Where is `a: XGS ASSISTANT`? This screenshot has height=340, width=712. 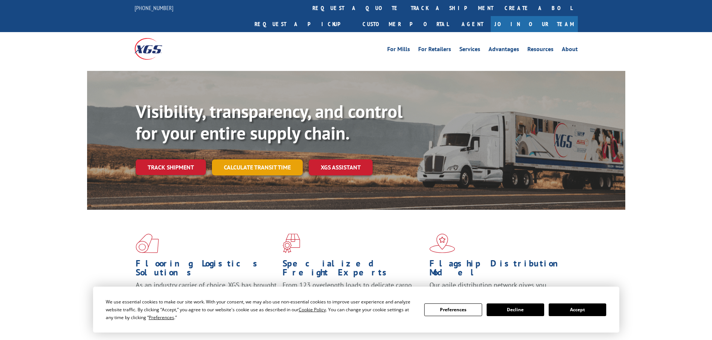 a: XGS ASSISTANT is located at coordinates (340, 167).